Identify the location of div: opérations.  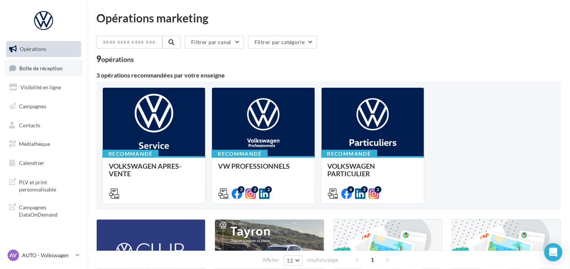
(118, 59).